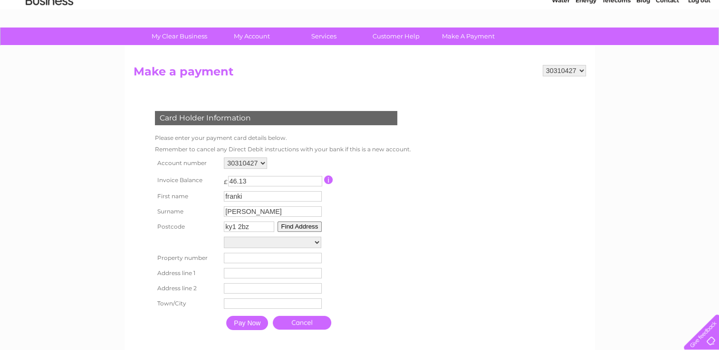 This screenshot has width=719, height=350. What do you see at coordinates (468, 36) in the screenshot?
I see `a: Make A Payment` at bounding box center [468, 36].